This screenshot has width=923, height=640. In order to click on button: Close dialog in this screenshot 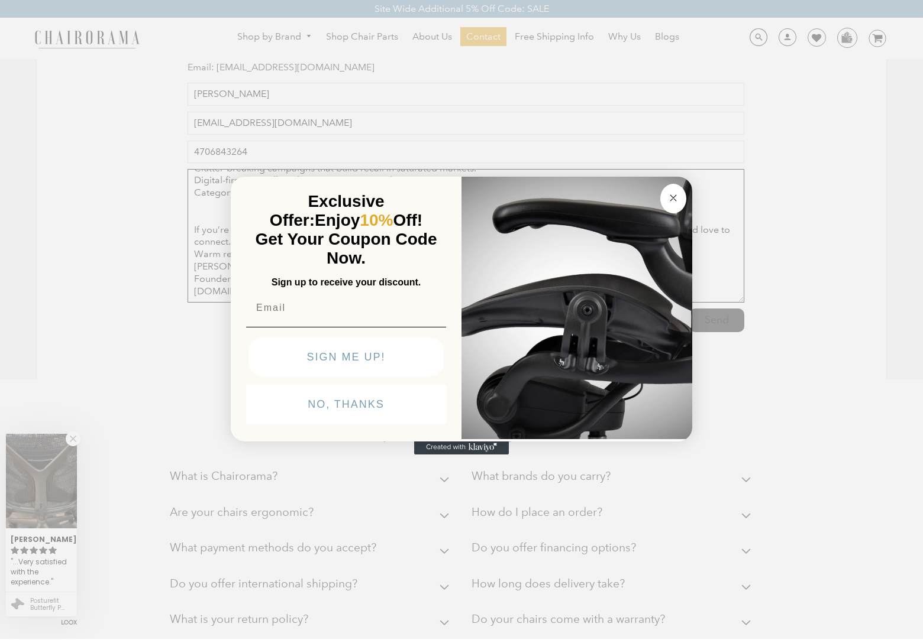, I will do `click(673, 199)`.